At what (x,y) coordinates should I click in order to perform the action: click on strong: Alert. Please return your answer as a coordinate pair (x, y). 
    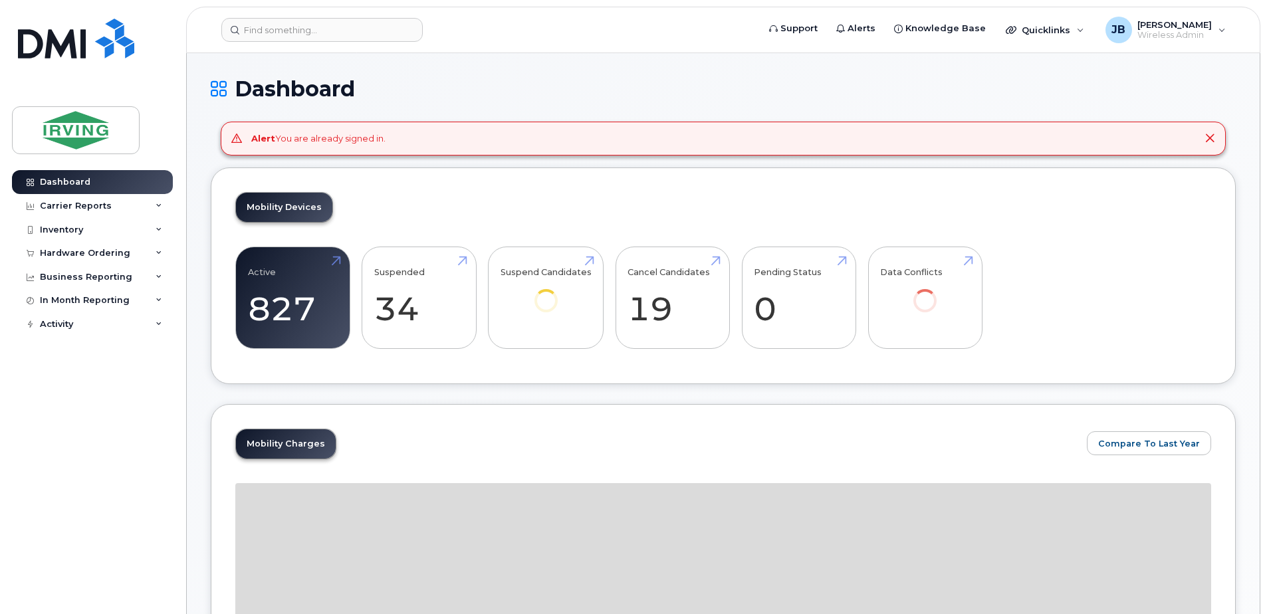
    Looking at the image, I should click on (263, 138).